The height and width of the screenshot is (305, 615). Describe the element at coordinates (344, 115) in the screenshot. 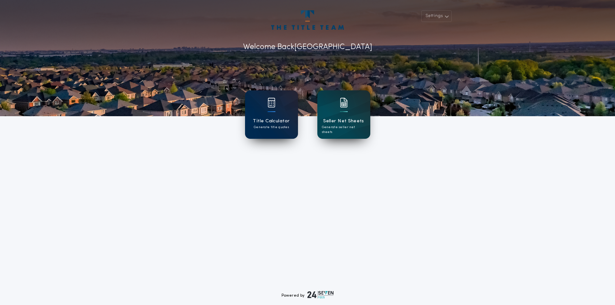

I see `a: card iconSeller Net SheetsGenerate seller net sheets` at that location.